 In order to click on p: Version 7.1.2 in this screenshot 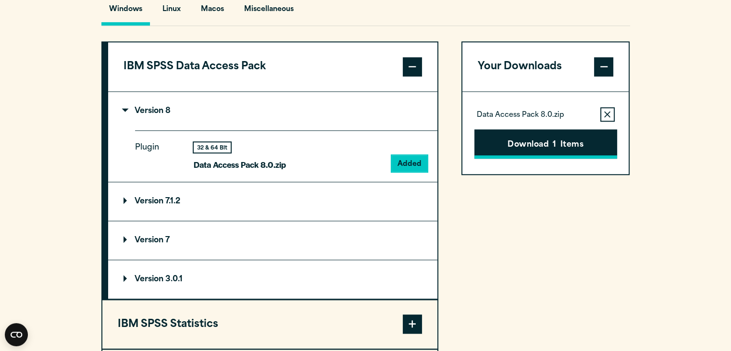, I will do `click(152, 201)`.